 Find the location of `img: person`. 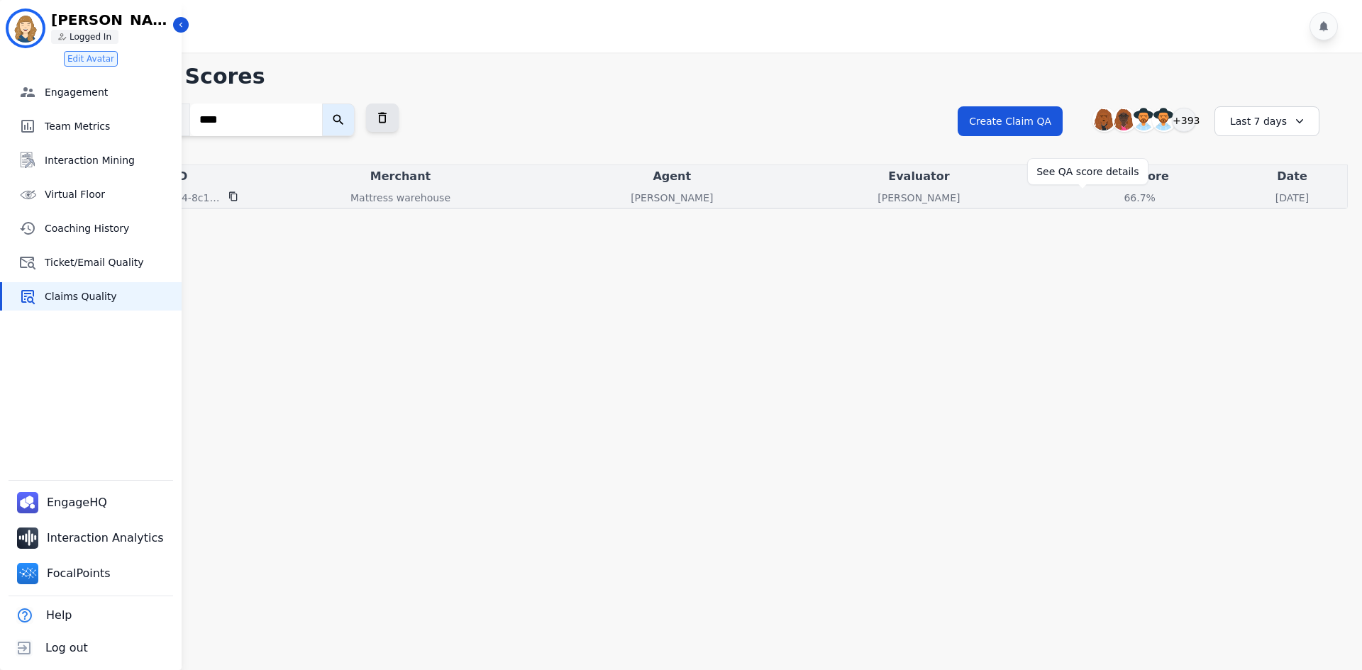

img: person is located at coordinates (62, 37).